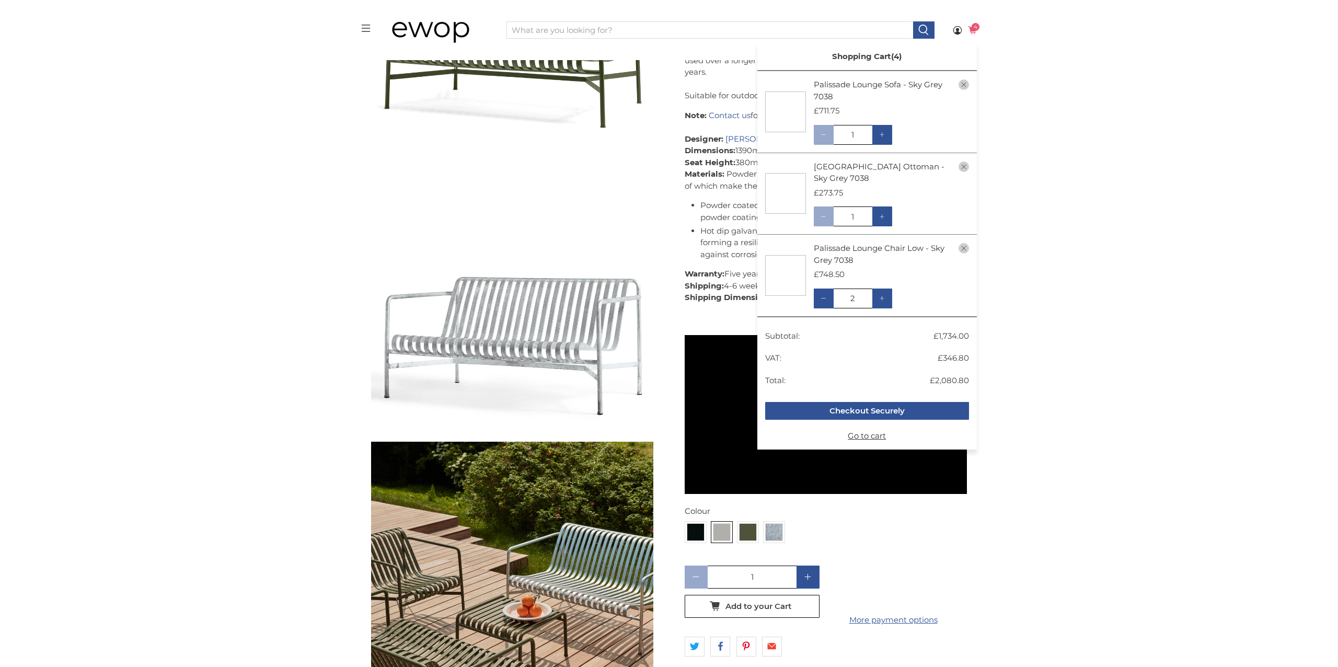  I want to click on div: Colour, so click(826, 511).